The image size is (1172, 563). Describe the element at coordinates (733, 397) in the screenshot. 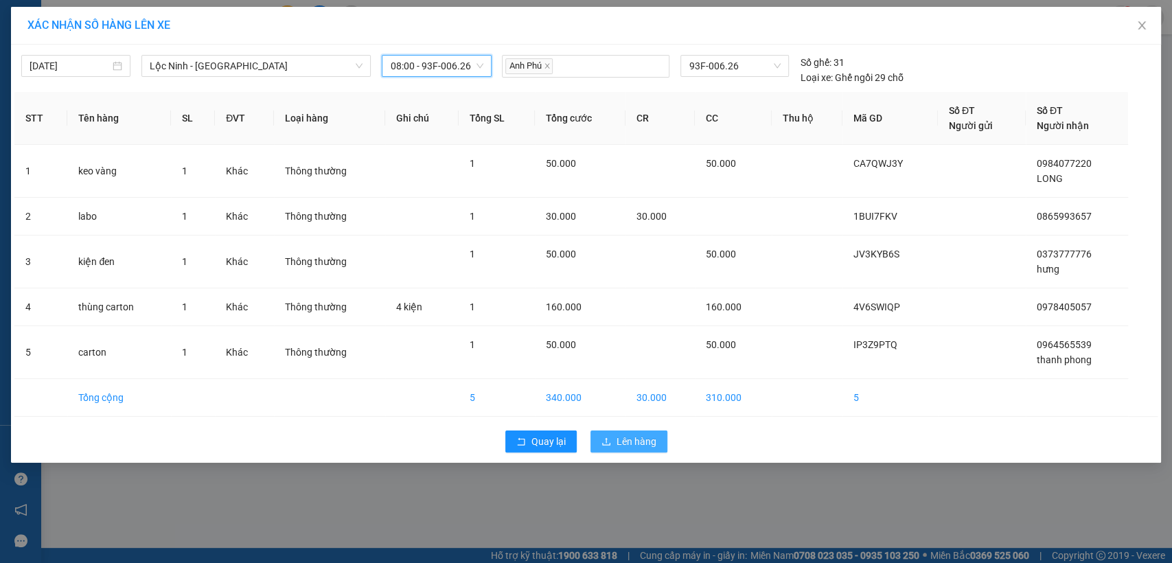

I see `td: 310.000` at that location.